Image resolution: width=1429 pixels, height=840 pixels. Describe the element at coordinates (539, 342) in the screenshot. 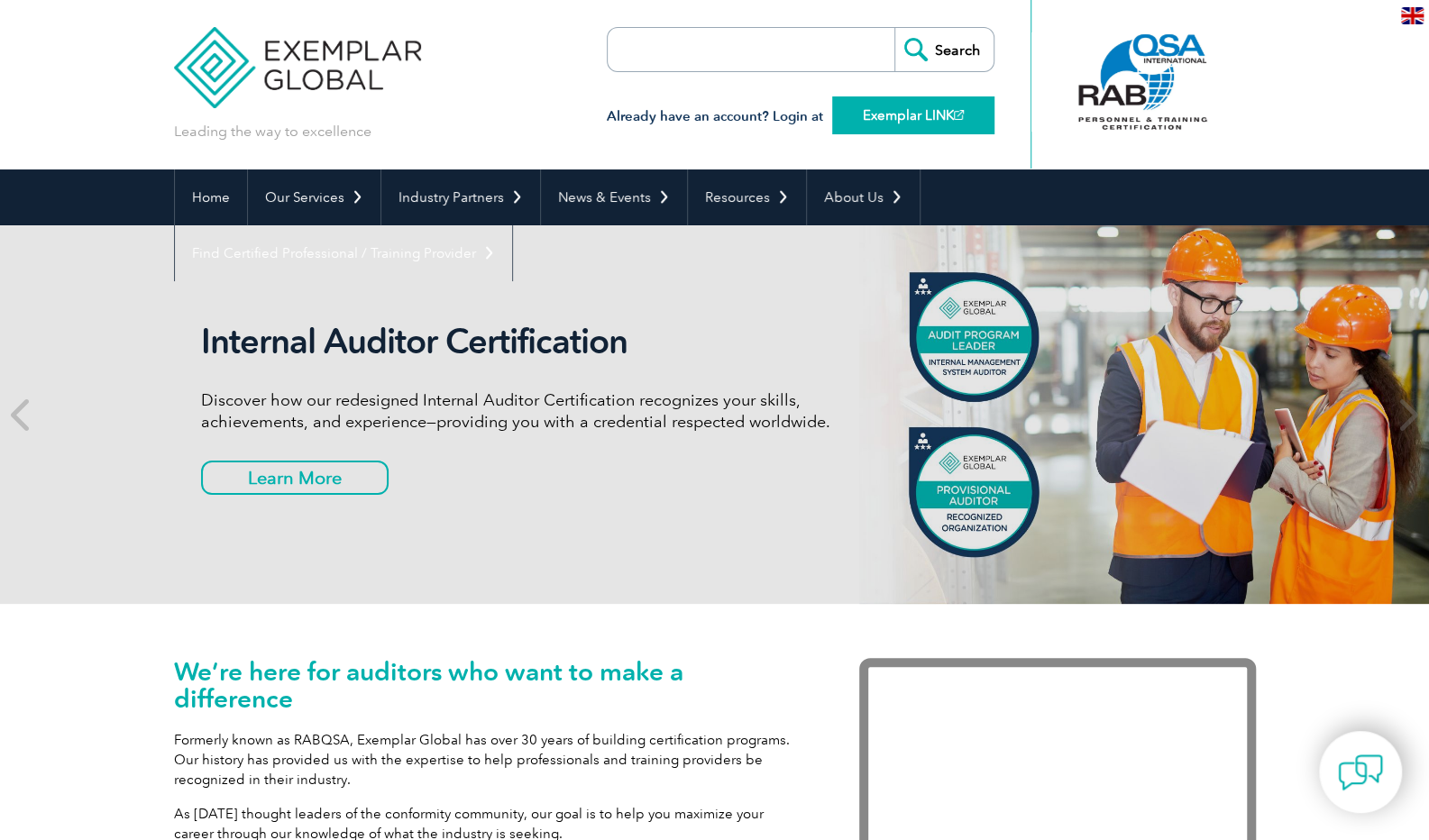

I see `h2: Internal Auditor Certification` at that location.